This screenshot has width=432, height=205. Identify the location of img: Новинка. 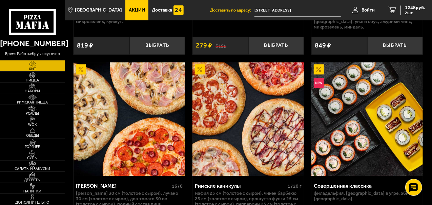
(319, 83).